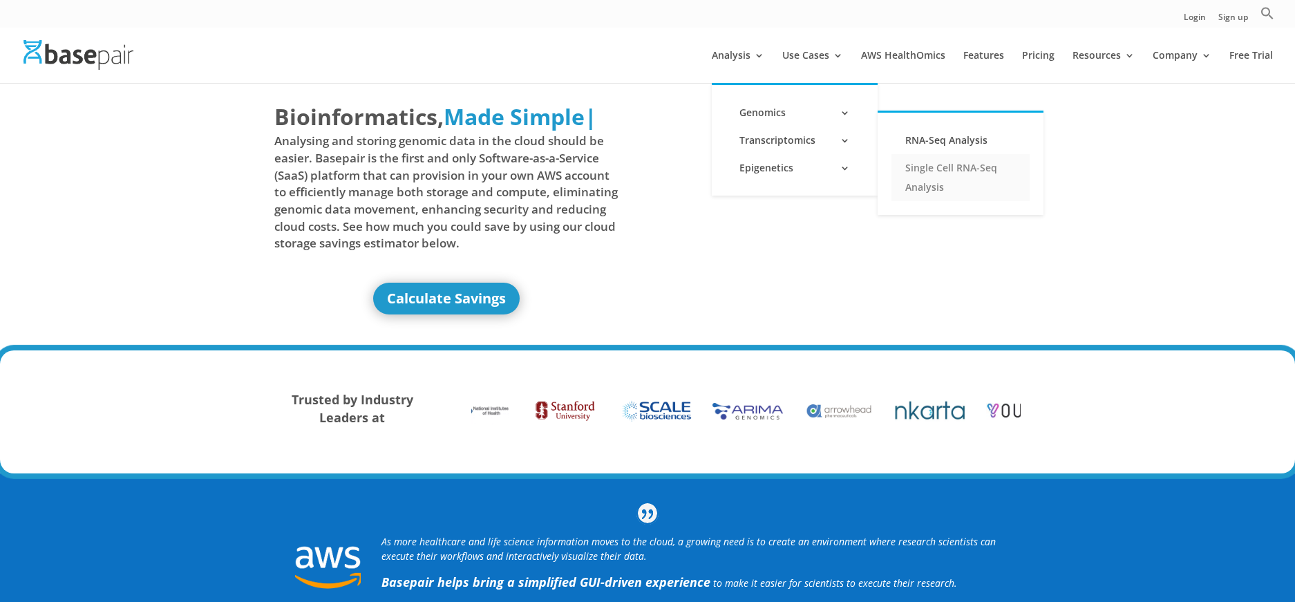 This screenshot has height=602, width=1295. What do you see at coordinates (359, 117) in the screenshot?
I see `span: Bioinformatics,` at bounding box center [359, 117].